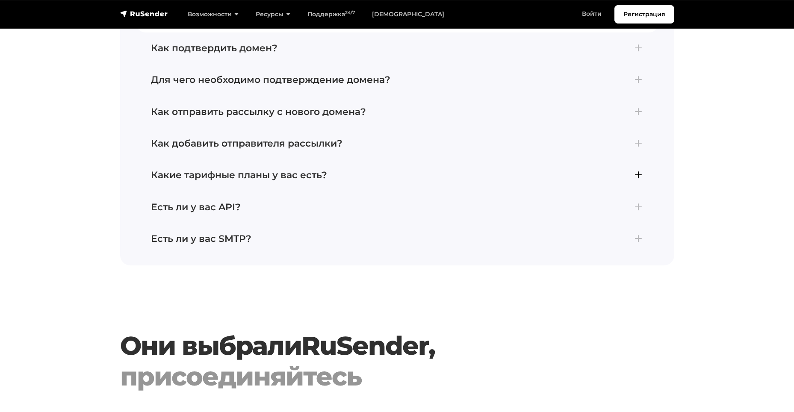  I want to click on h4: Есть ли у вас SMTP?, so click(397, 239).